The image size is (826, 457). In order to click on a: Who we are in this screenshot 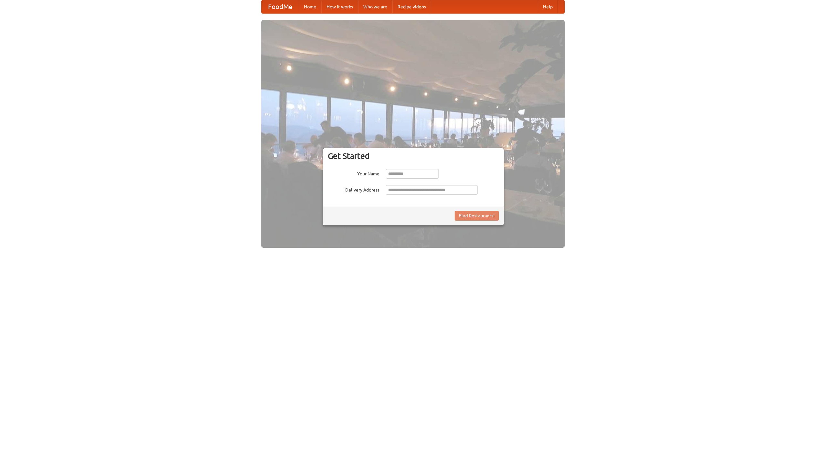, I will do `click(375, 7)`.